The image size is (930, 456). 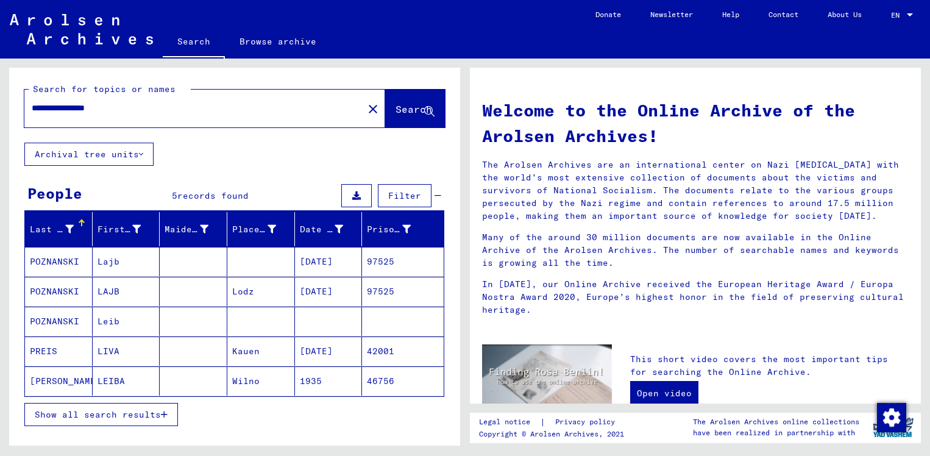 What do you see at coordinates (101, 414) in the screenshot?
I see `button: Show all search results` at bounding box center [101, 414].